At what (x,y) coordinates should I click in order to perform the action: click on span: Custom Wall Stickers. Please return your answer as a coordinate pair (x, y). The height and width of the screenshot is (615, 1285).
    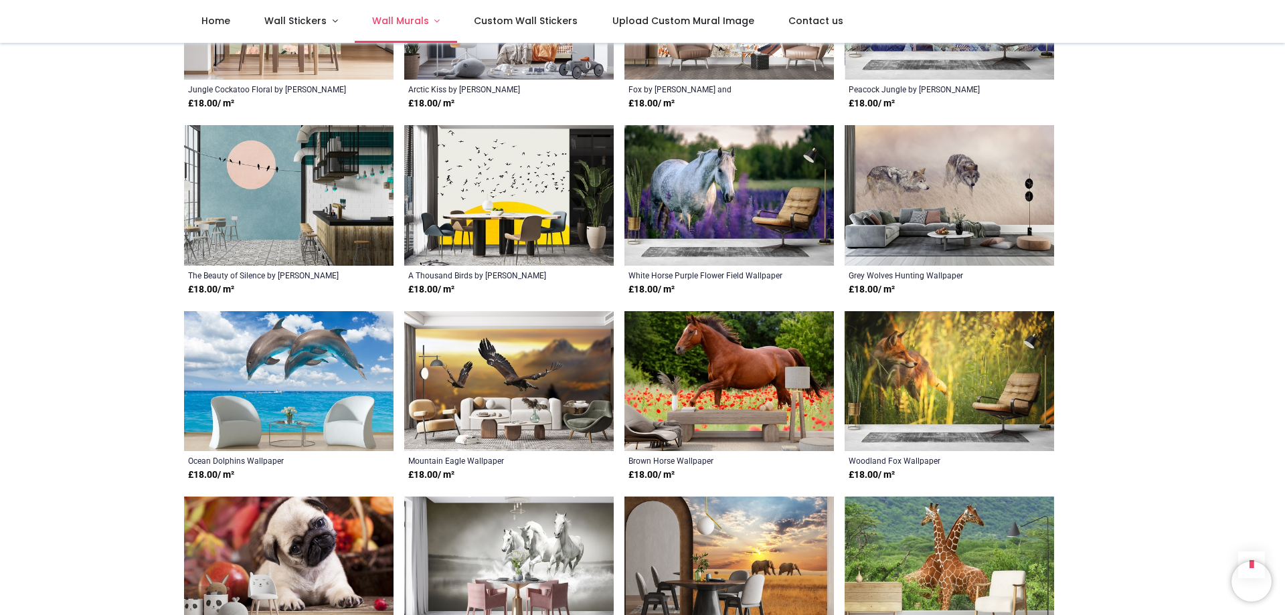
    Looking at the image, I should click on (525, 21).